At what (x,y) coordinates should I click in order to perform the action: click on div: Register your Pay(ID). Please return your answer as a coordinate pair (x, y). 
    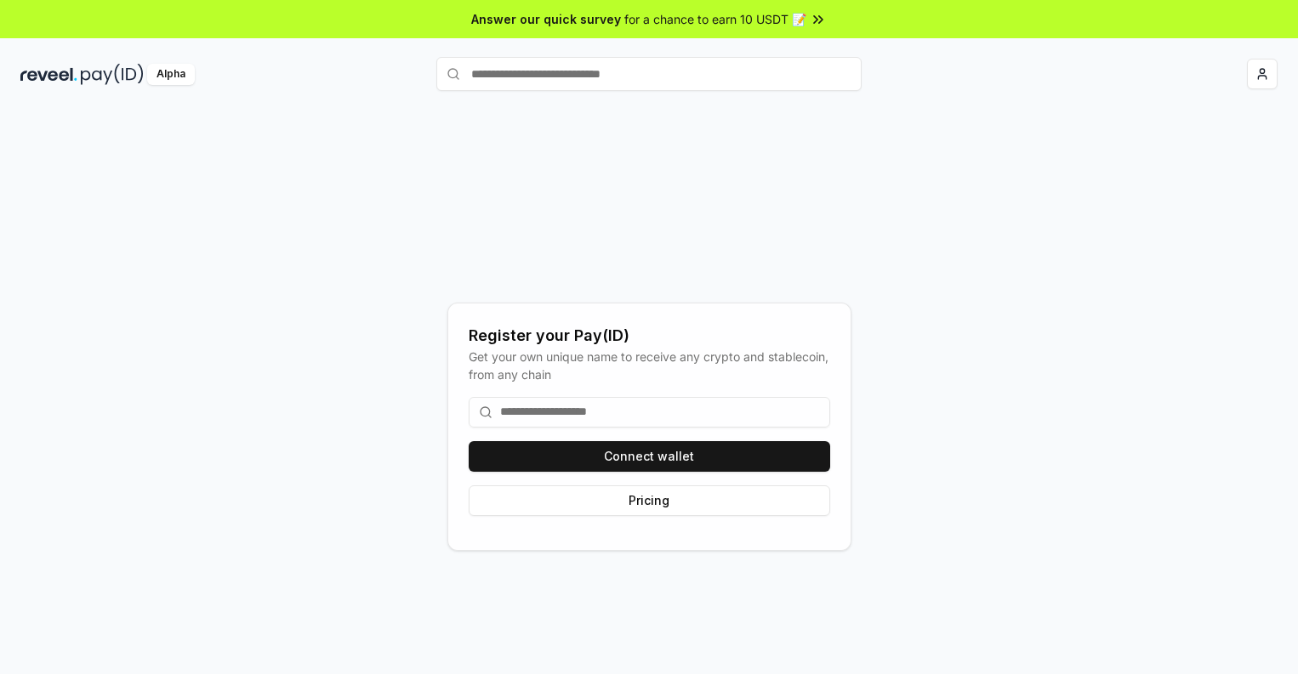
    Looking at the image, I should click on (649, 336).